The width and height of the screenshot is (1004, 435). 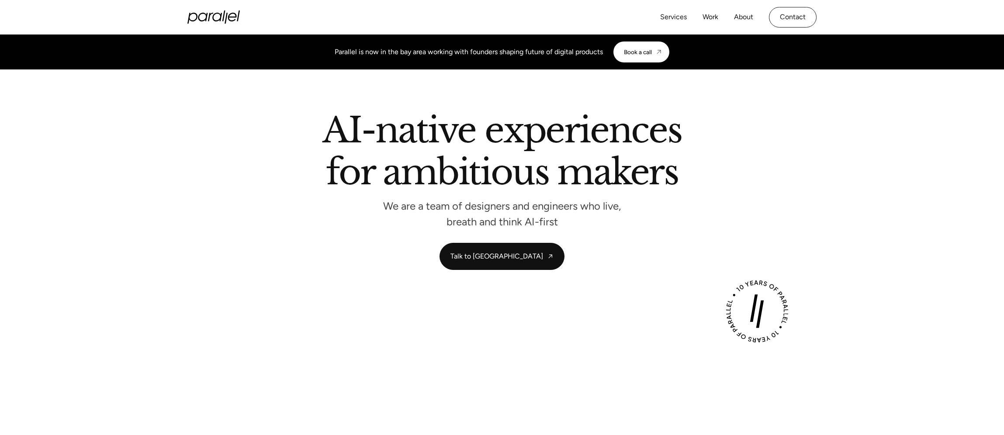 I want to click on a: About, so click(x=744, y=17).